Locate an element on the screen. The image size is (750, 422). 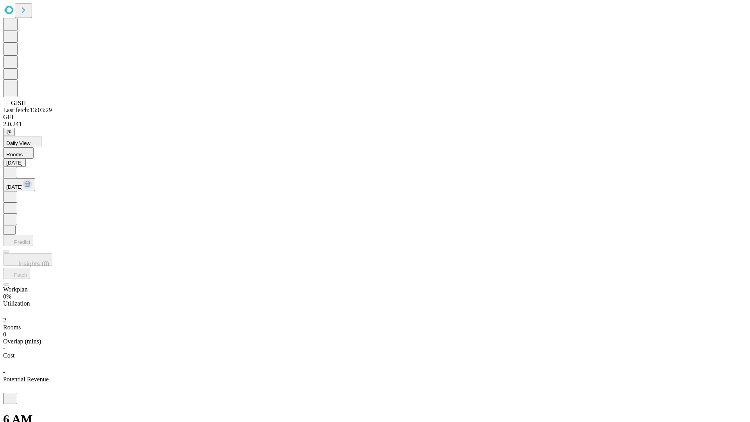
span: Last fetch: 13:03:29 is located at coordinates (27, 110).